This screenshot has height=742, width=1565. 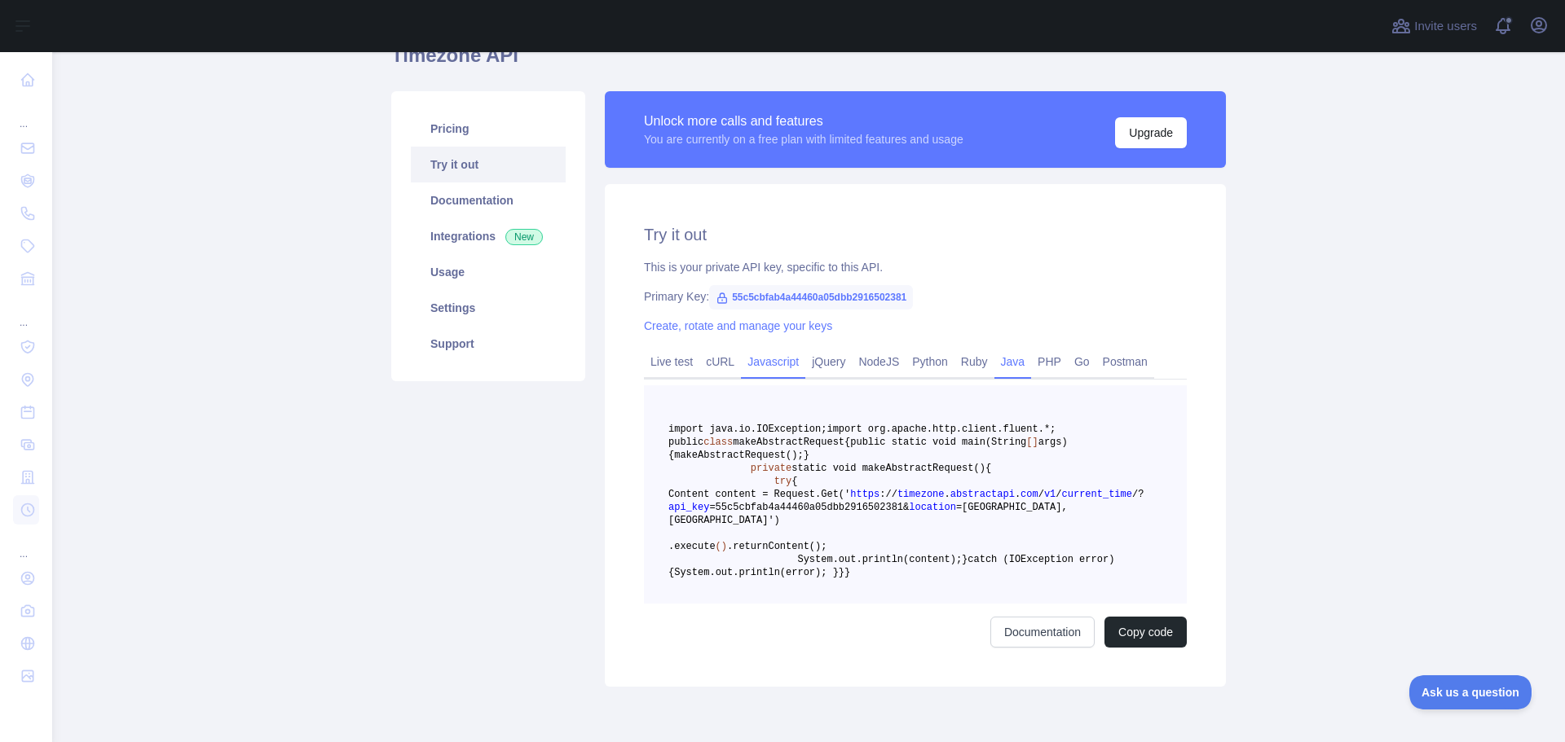 What do you see at coordinates (1081, 362) in the screenshot?
I see `a: Go` at bounding box center [1081, 362].